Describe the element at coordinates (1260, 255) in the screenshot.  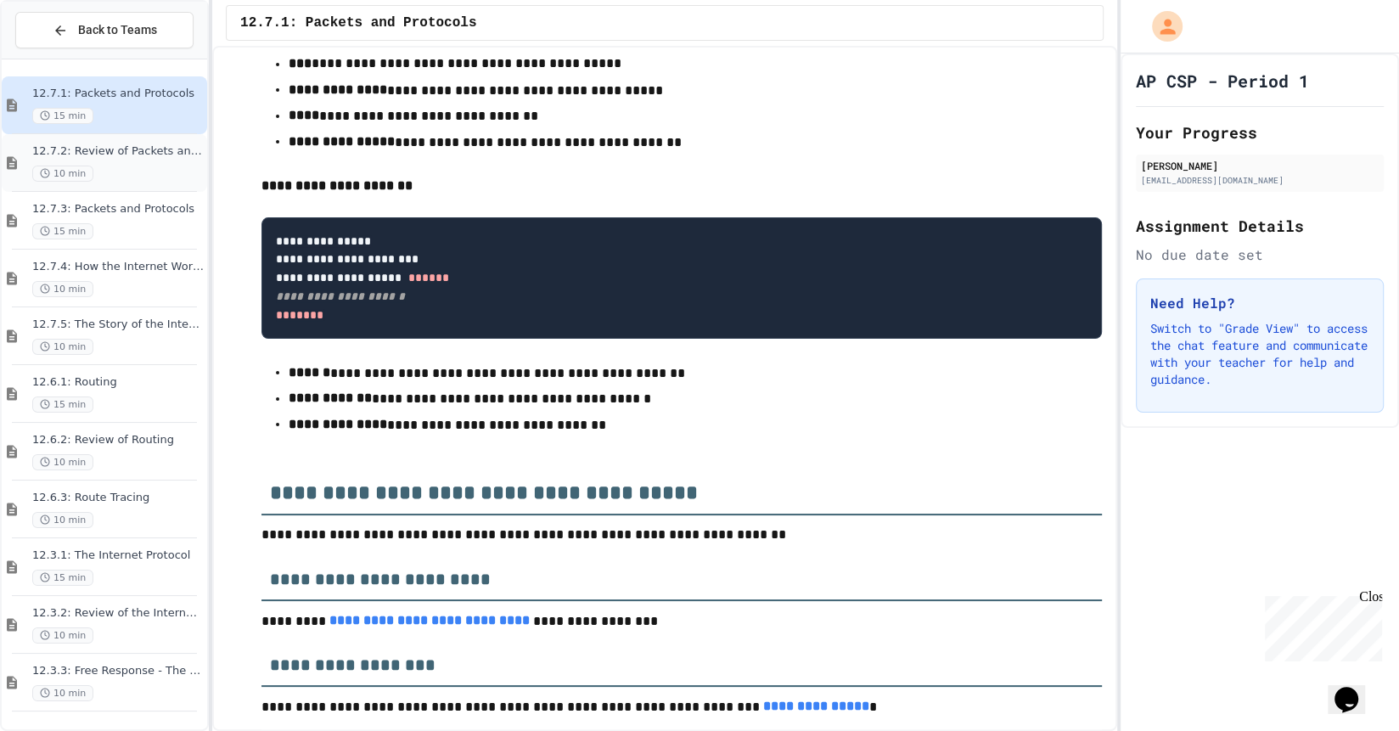
I see `div: No due date set` at that location.